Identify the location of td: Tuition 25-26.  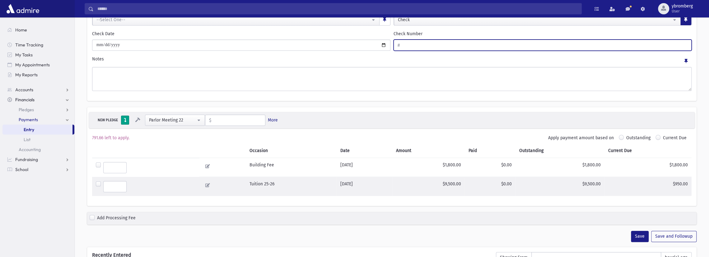
(291, 186).